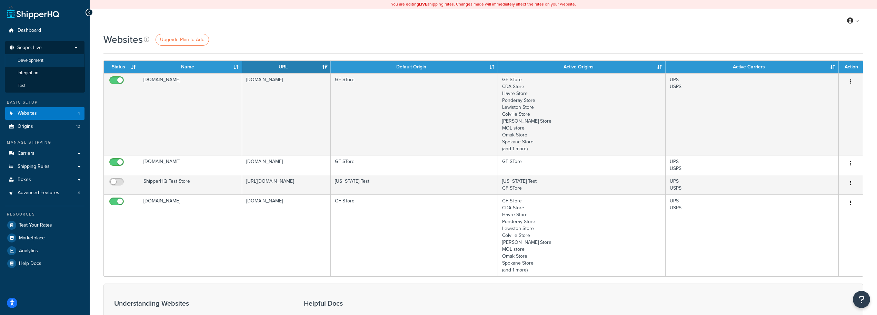 This screenshot has width=877, height=315. I want to click on th: Default Origin: activate to sort column ascending, so click(414, 67).